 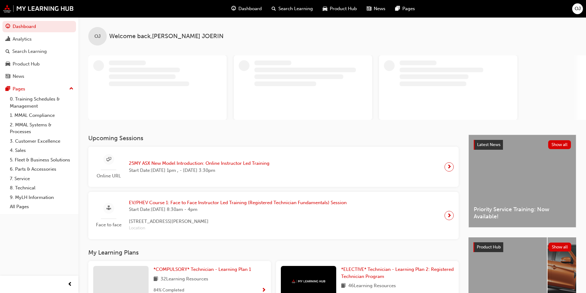 What do you see at coordinates (109, 225) in the screenshot?
I see `span: Face to face` at bounding box center [109, 225].